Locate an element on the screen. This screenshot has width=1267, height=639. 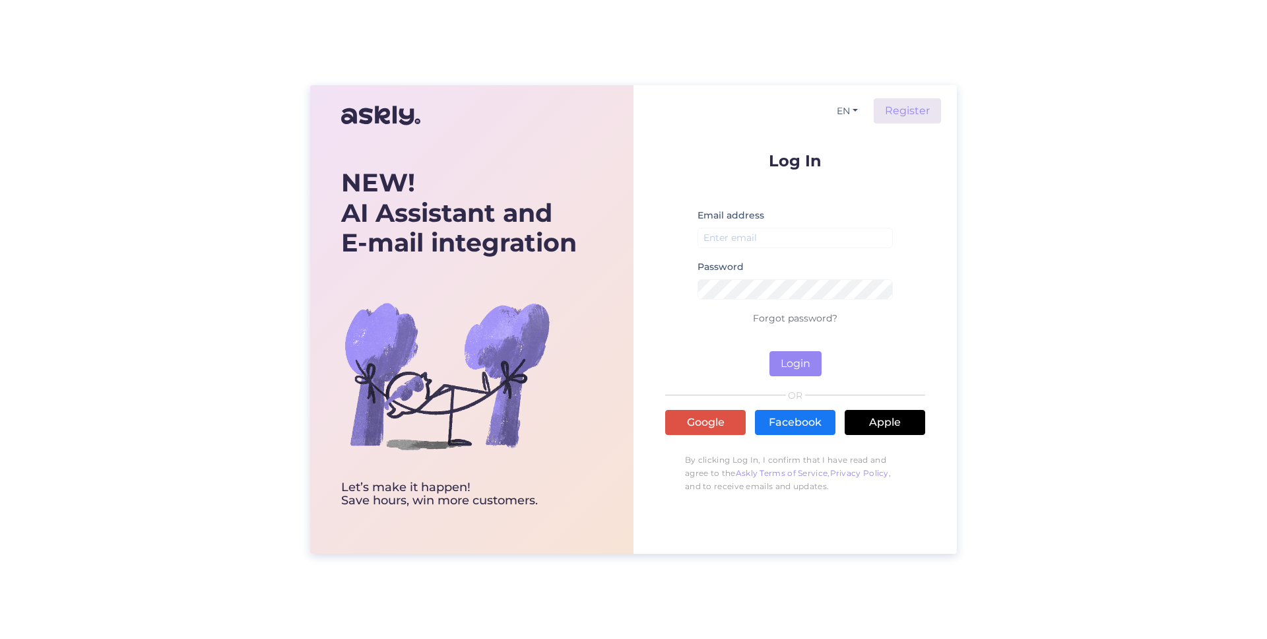
p: Log In is located at coordinates (795, 160).